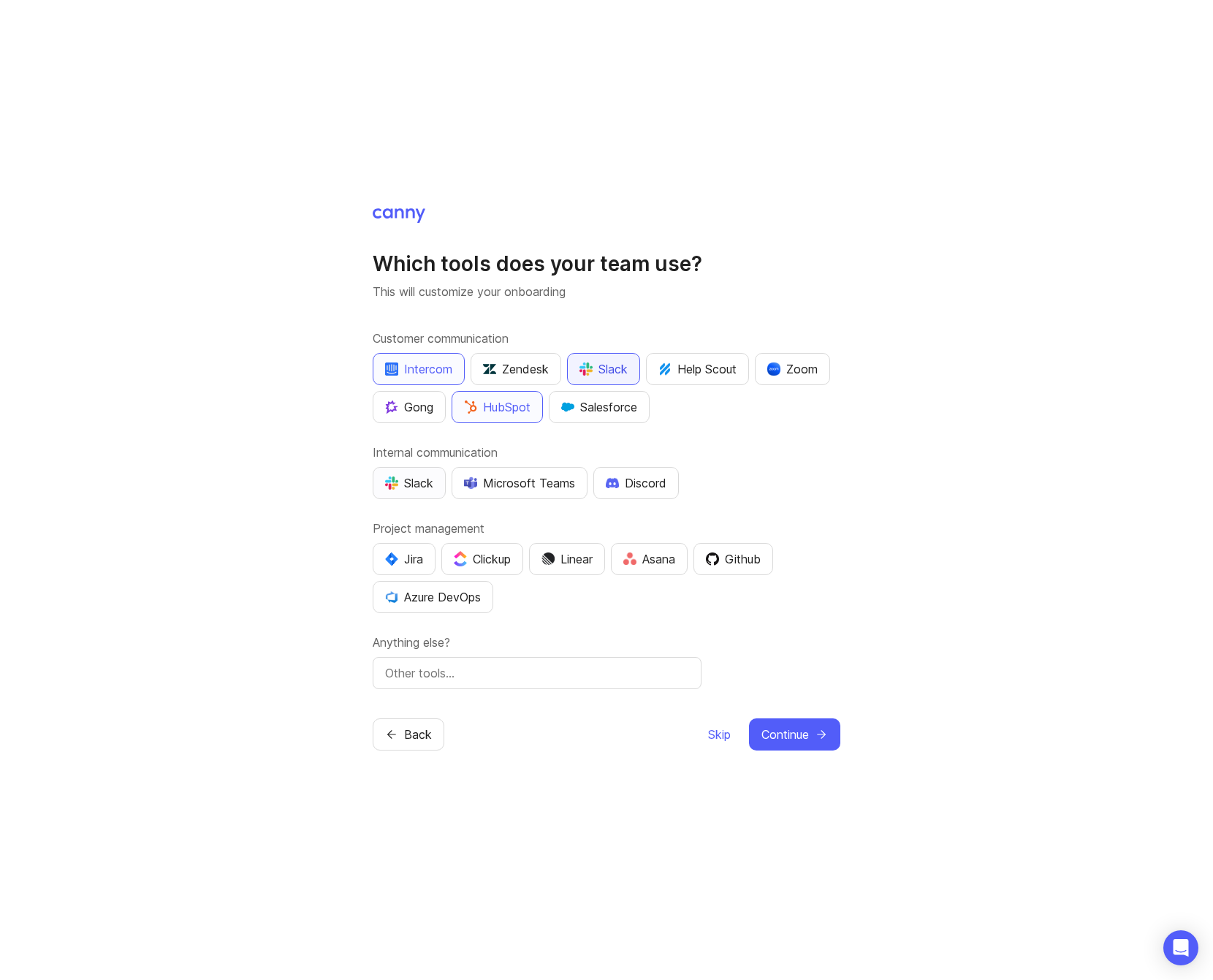 The image size is (1213, 980). Describe the element at coordinates (713, 559) in the screenshot. I see `img: 0D3hMmx1Qy4j6AAAAAElFTkSuQmCC` at that location.